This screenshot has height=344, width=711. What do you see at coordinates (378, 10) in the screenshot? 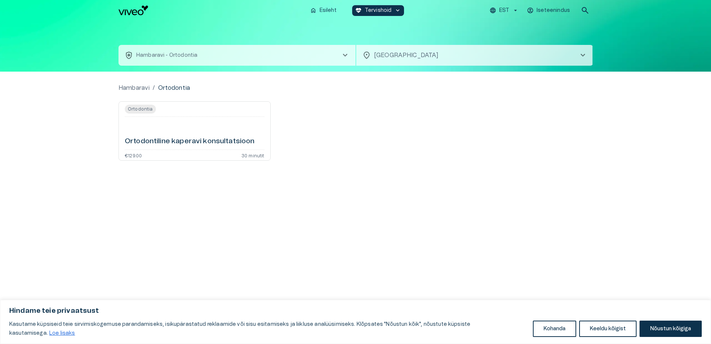
I see `p: Tervishoid` at bounding box center [378, 10].